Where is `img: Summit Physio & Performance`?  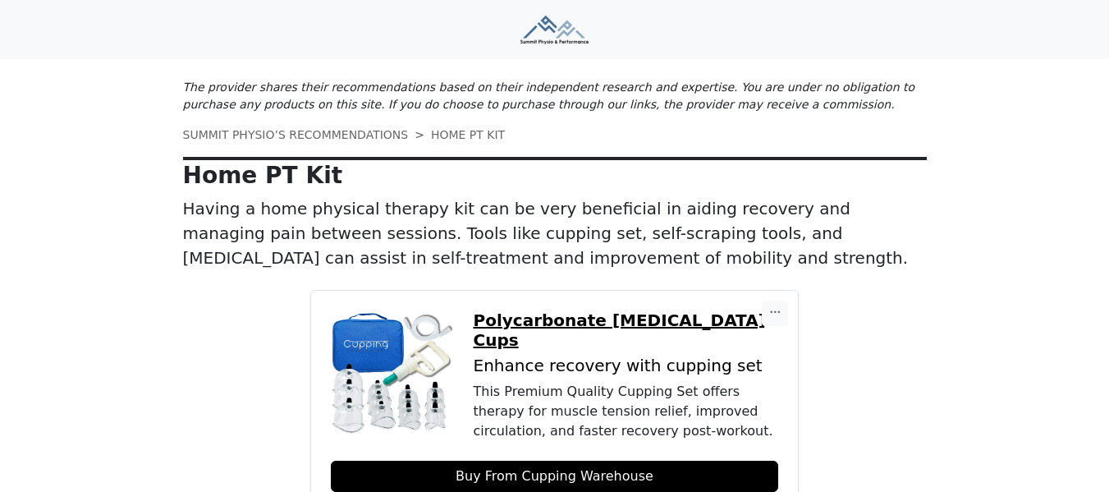 img: Summit Physio & Performance is located at coordinates (554, 30).